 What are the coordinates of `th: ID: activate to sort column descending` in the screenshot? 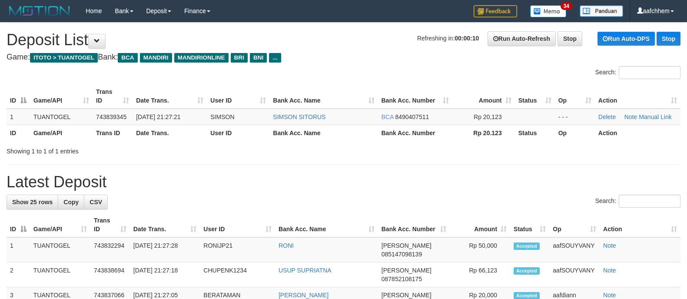 It's located at (18, 96).